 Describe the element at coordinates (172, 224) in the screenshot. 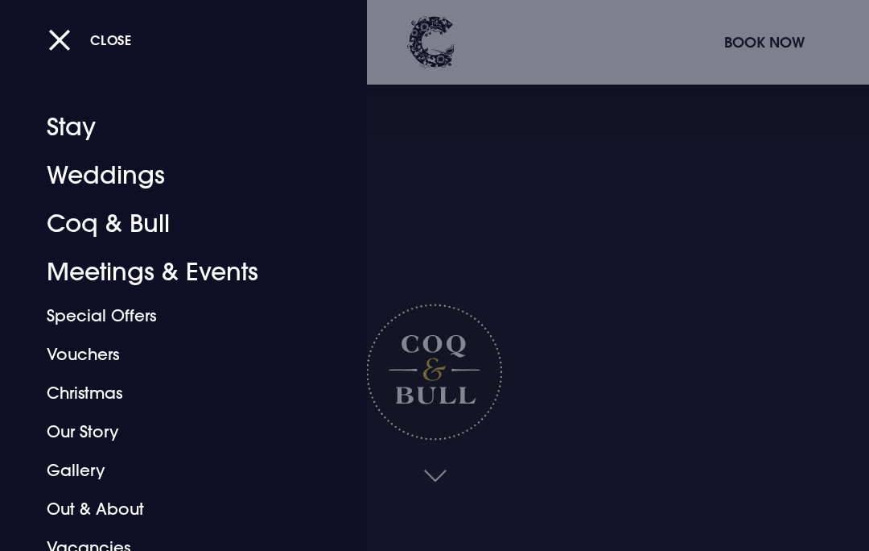

I see `a: Coq & Bull` at that location.